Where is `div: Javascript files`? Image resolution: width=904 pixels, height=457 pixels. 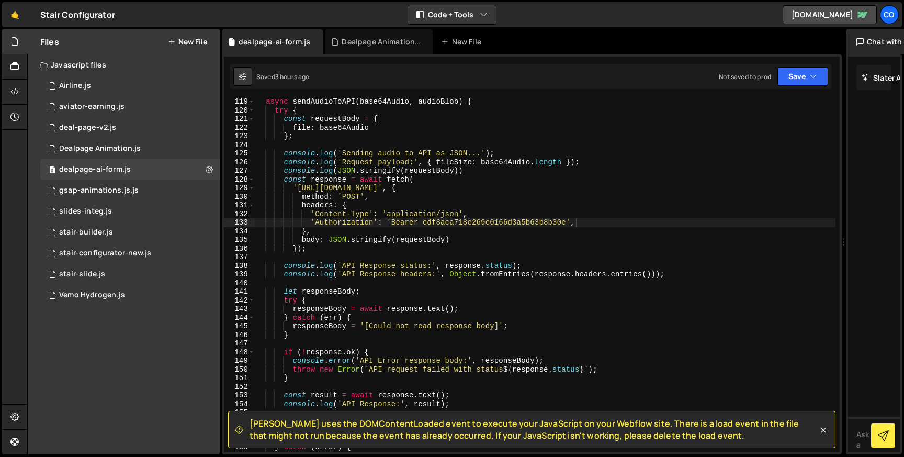 div: Javascript files is located at coordinates (124, 65).